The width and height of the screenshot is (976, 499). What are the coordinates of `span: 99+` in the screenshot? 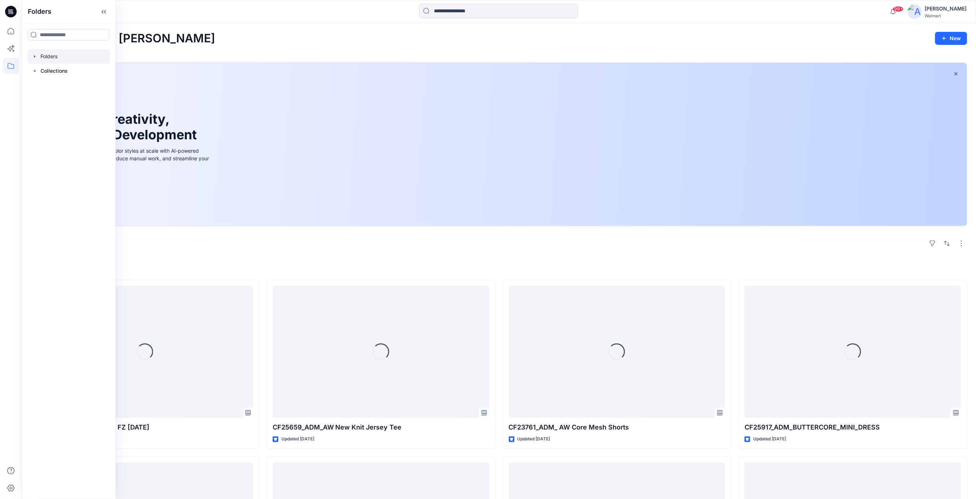 It's located at (898, 9).